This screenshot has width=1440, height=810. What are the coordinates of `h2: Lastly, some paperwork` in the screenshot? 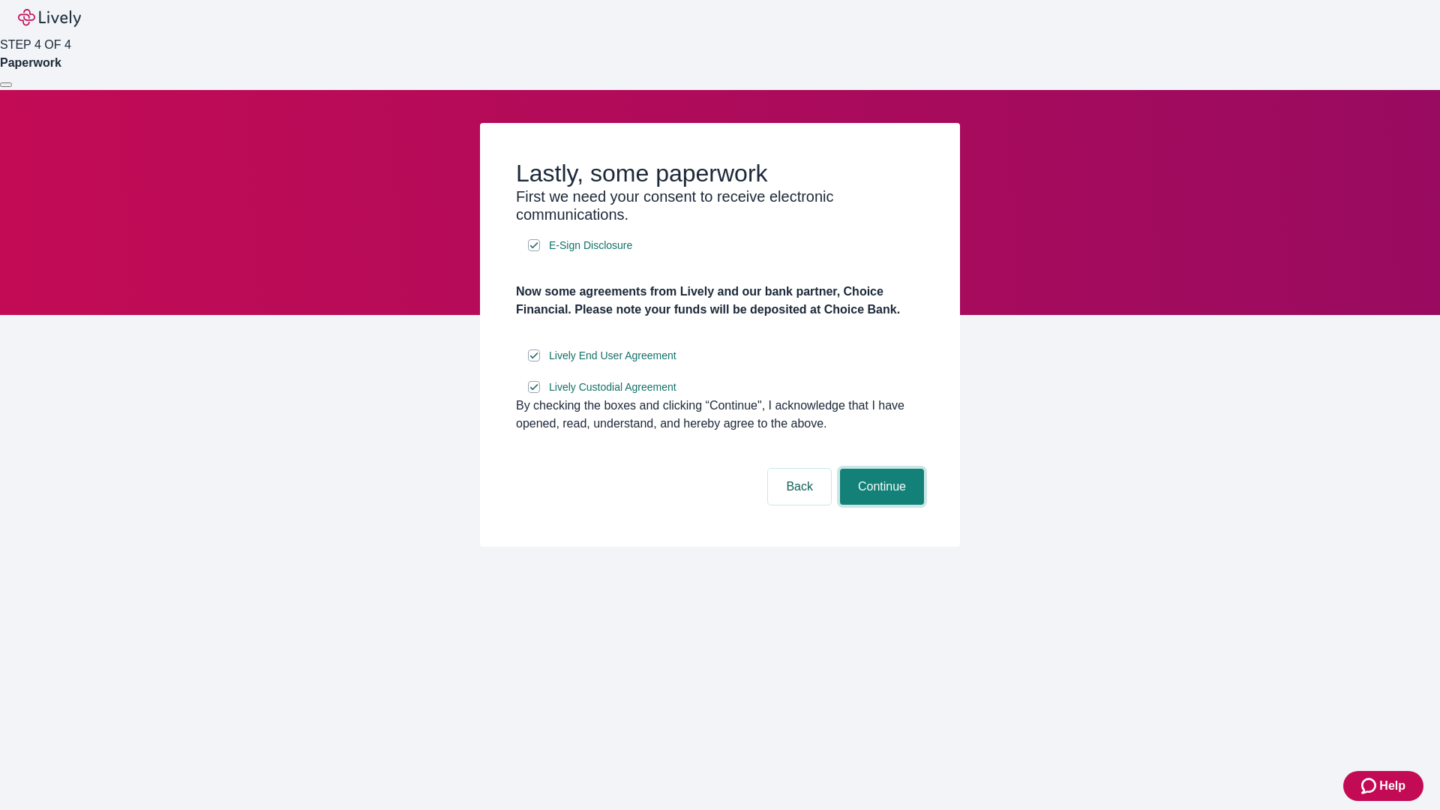 It's located at (720, 173).